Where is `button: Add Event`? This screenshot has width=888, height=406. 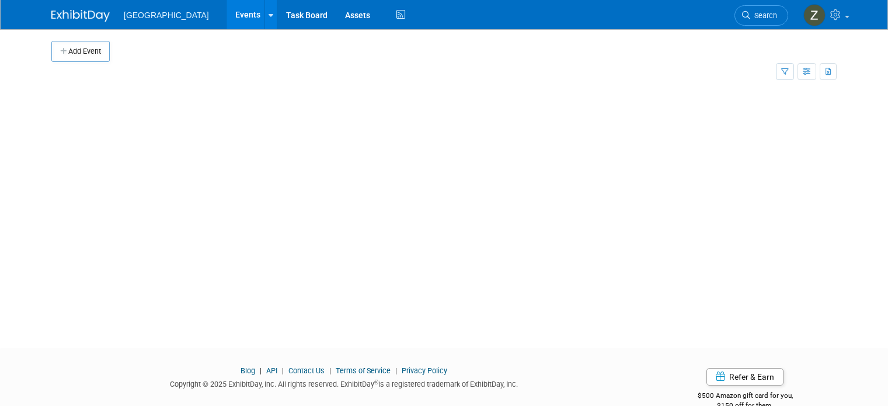 button: Add Event is located at coordinates (81, 51).